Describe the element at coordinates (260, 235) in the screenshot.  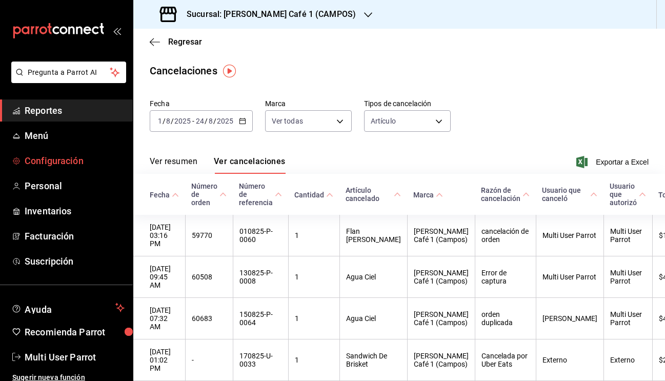
I see `th: 010825-P-0060` at that location.